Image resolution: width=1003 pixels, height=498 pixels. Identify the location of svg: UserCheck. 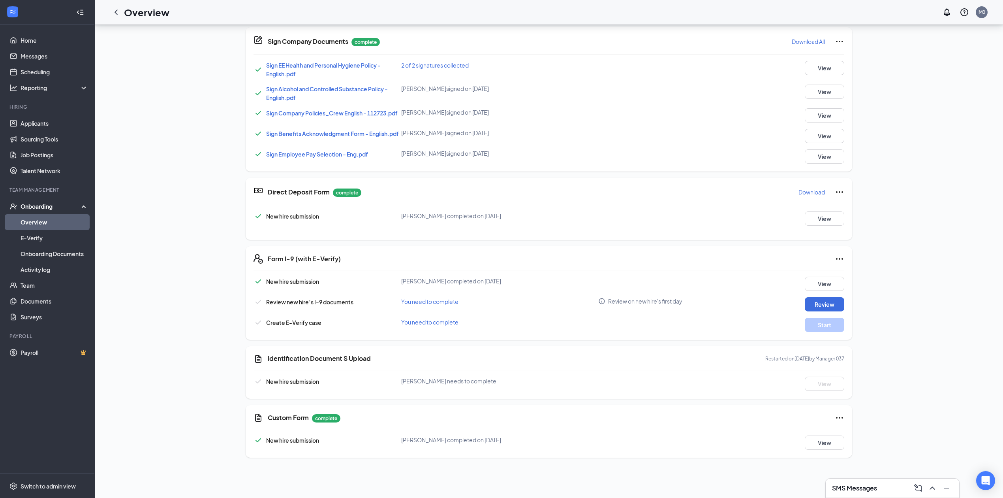
(13, 206).